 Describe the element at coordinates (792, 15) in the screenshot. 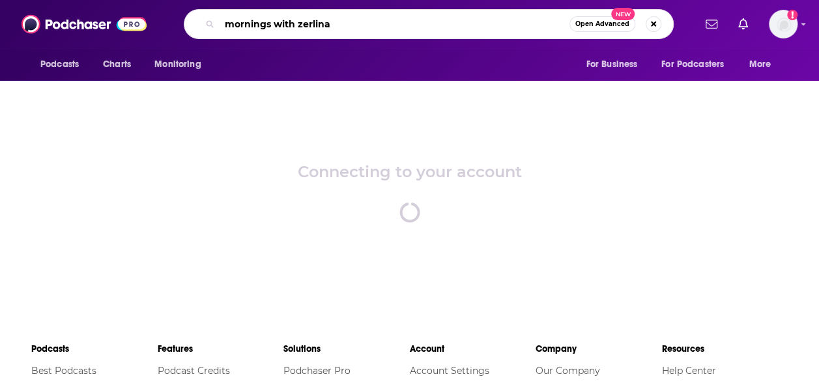

I see `svg: Add a profile image` at that location.